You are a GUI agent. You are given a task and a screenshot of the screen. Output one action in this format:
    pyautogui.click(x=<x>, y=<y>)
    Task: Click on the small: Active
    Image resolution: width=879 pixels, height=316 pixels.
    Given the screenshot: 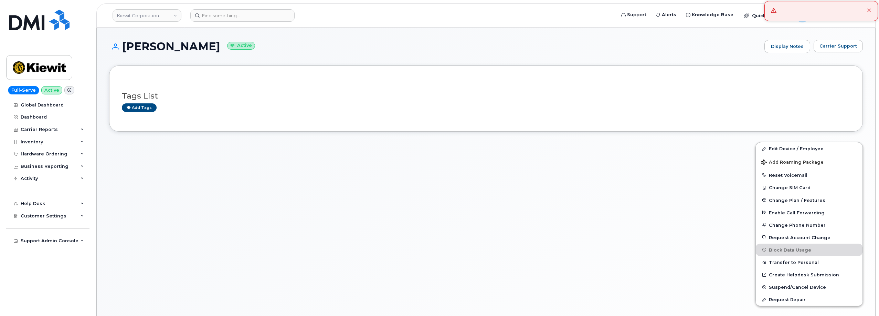 What is the action you would take?
    pyautogui.click(x=241, y=45)
    